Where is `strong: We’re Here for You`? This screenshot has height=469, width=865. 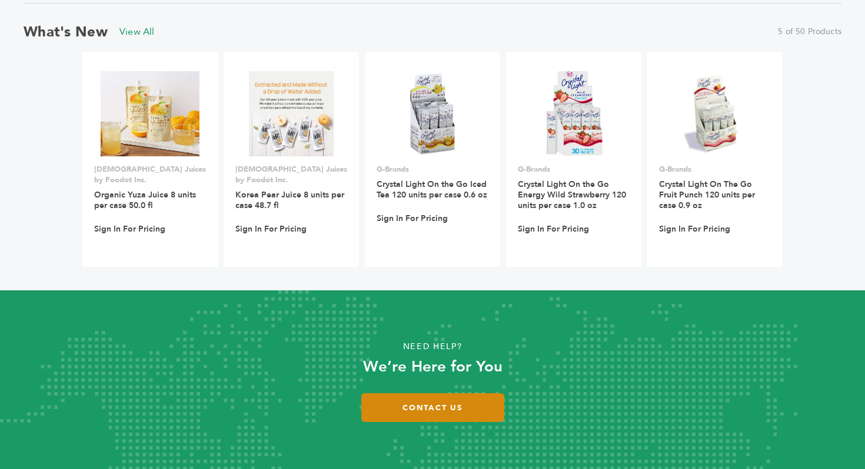 strong: We’re Here for You is located at coordinates (432, 367).